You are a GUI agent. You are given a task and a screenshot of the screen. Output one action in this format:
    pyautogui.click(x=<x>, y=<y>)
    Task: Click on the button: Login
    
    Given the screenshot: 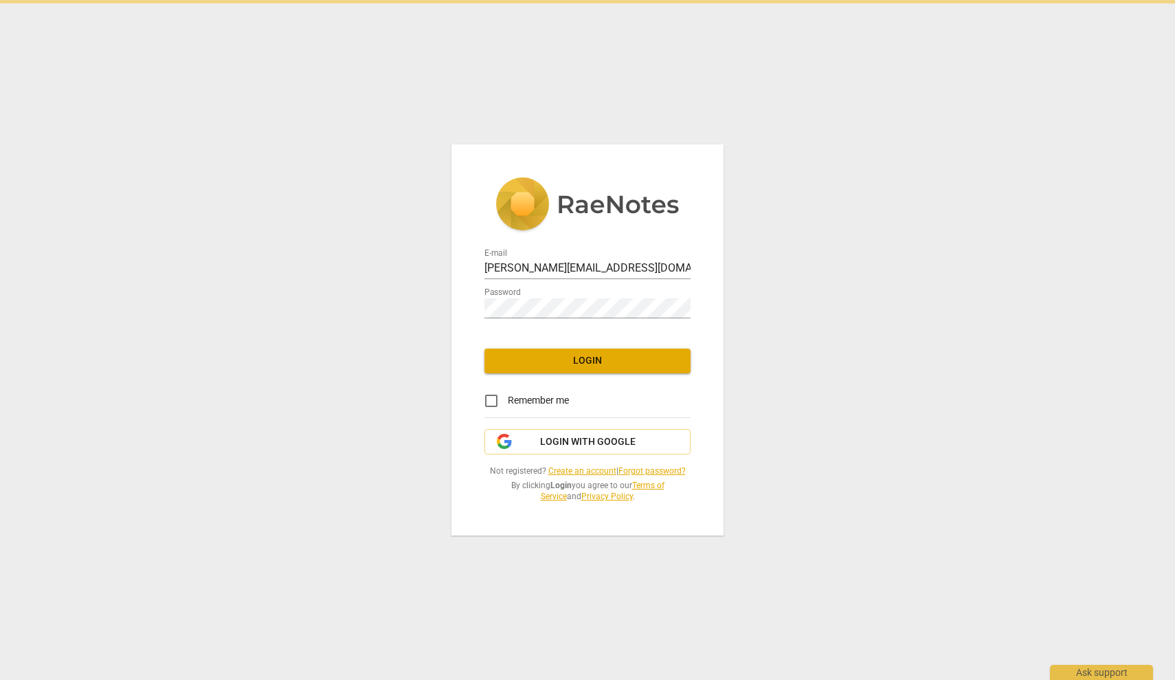 What is the action you would take?
    pyautogui.click(x=588, y=361)
    